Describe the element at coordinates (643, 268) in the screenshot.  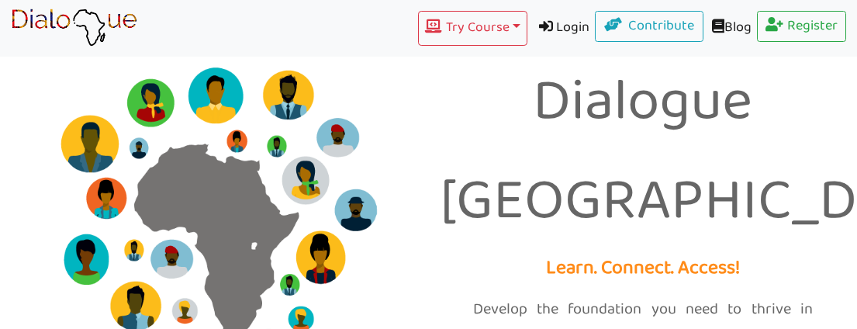
I see `p: Learn. Connect. Access!` at that location.